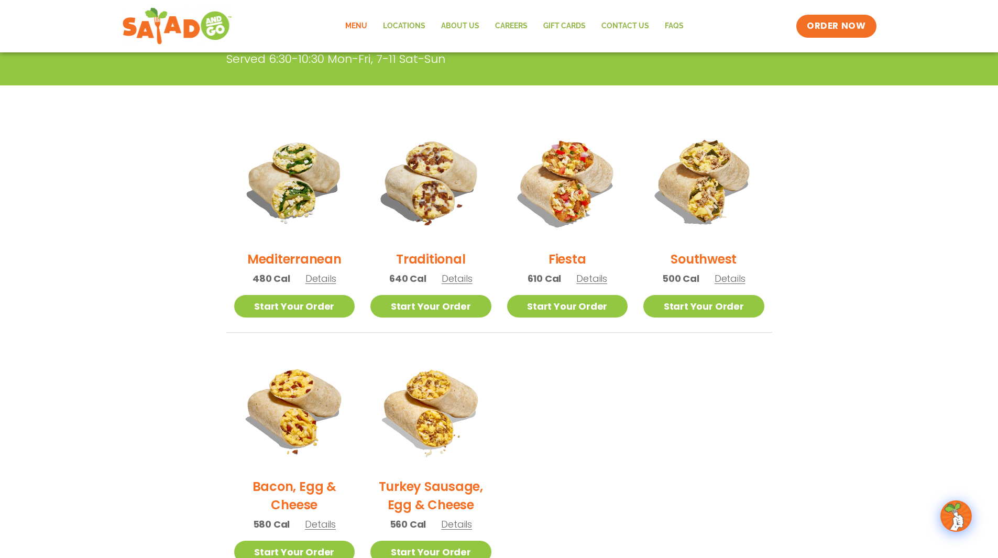  Describe the element at coordinates (568, 259) in the screenshot. I see `h2: Fiesta` at that location.